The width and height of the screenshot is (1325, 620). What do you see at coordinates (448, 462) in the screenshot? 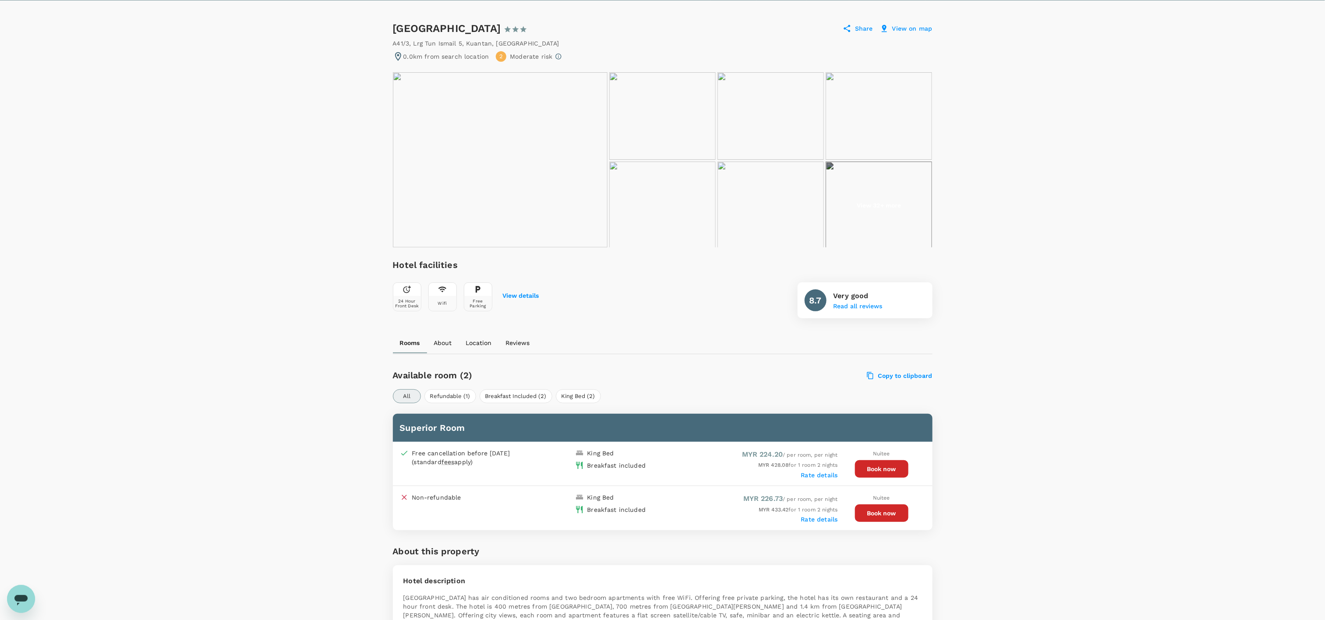
I see `span: fees` at bounding box center [448, 462].